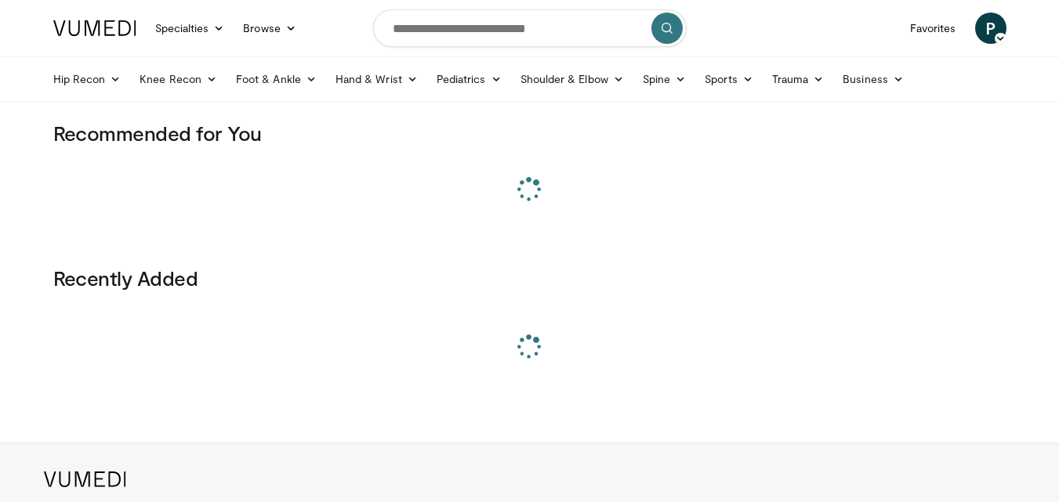  I want to click on a: Knee Recon, so click(178, 79).